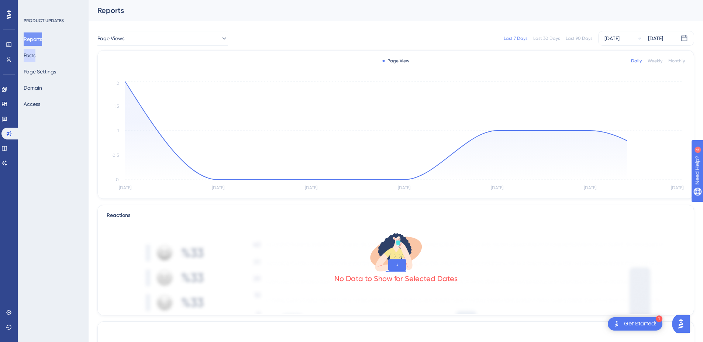 This screenshot has width=703, height=342. Describe the element at coordinates (386, 10) in the screenshot. I see `div: Reports` at that location.